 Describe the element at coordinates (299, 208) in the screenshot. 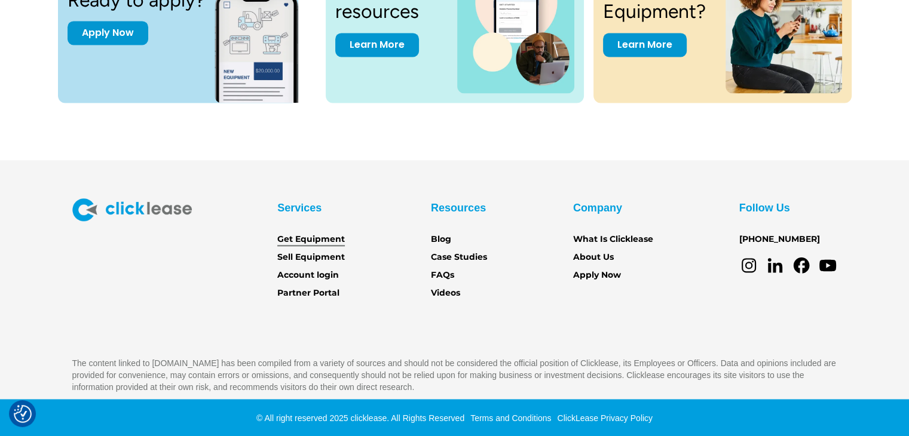

I see `div: Services` at that location.